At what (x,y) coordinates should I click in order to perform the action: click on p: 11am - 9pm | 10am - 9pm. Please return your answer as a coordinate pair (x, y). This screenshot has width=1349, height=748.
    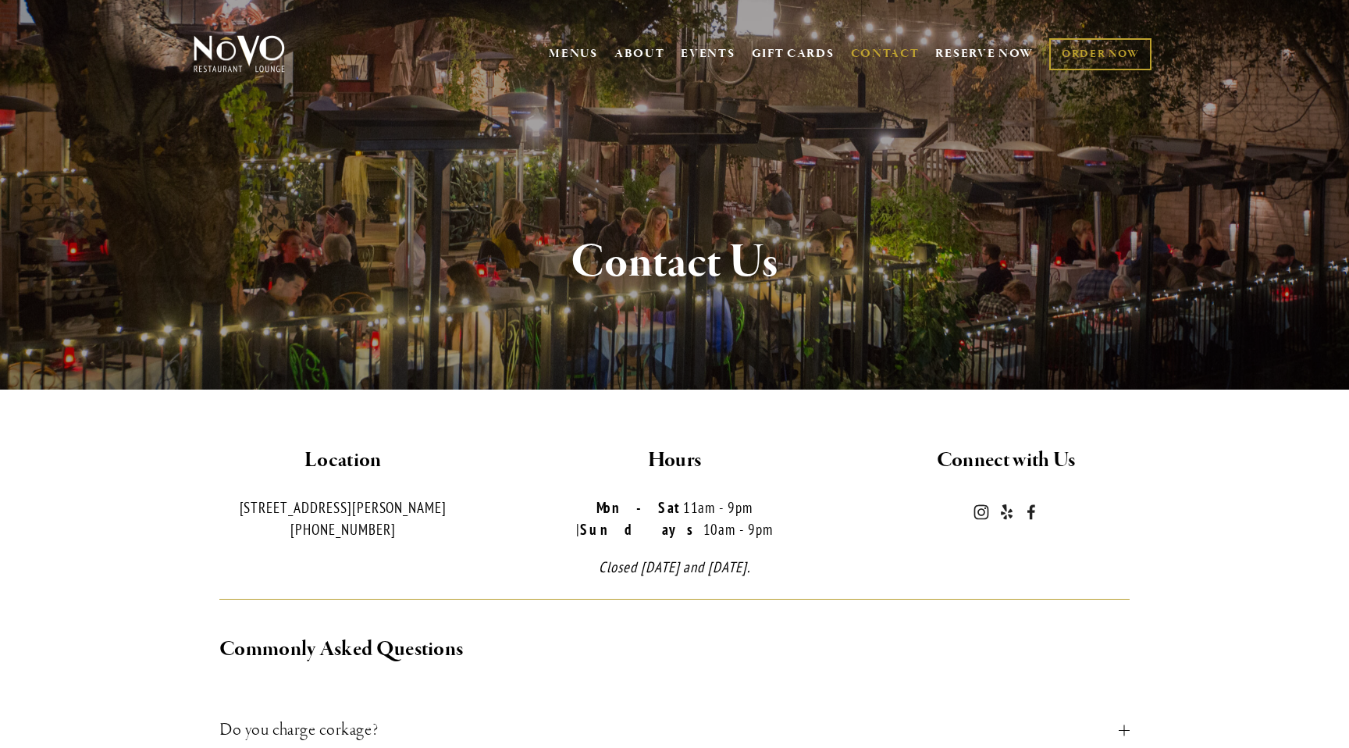
    Looking at the image, I should click on (674, 518).